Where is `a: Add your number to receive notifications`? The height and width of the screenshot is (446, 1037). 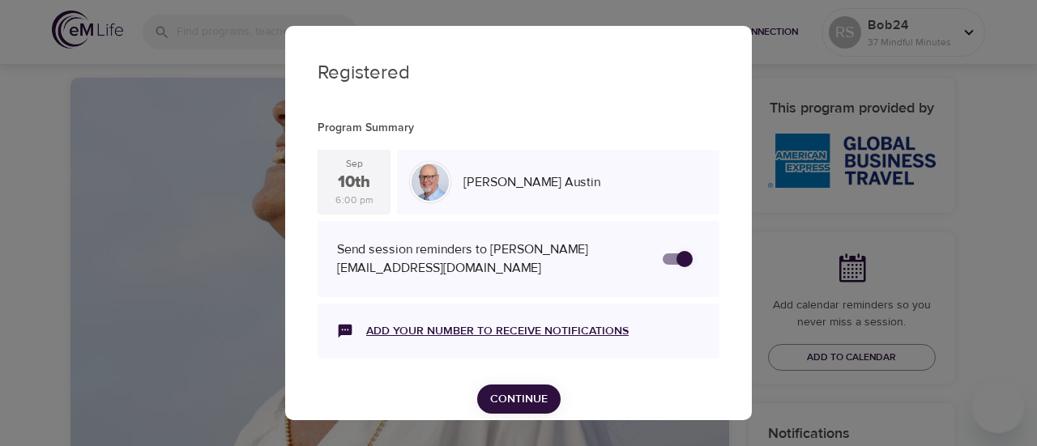 a: Add your number to receive notifications is located at coordinates (497, 331).